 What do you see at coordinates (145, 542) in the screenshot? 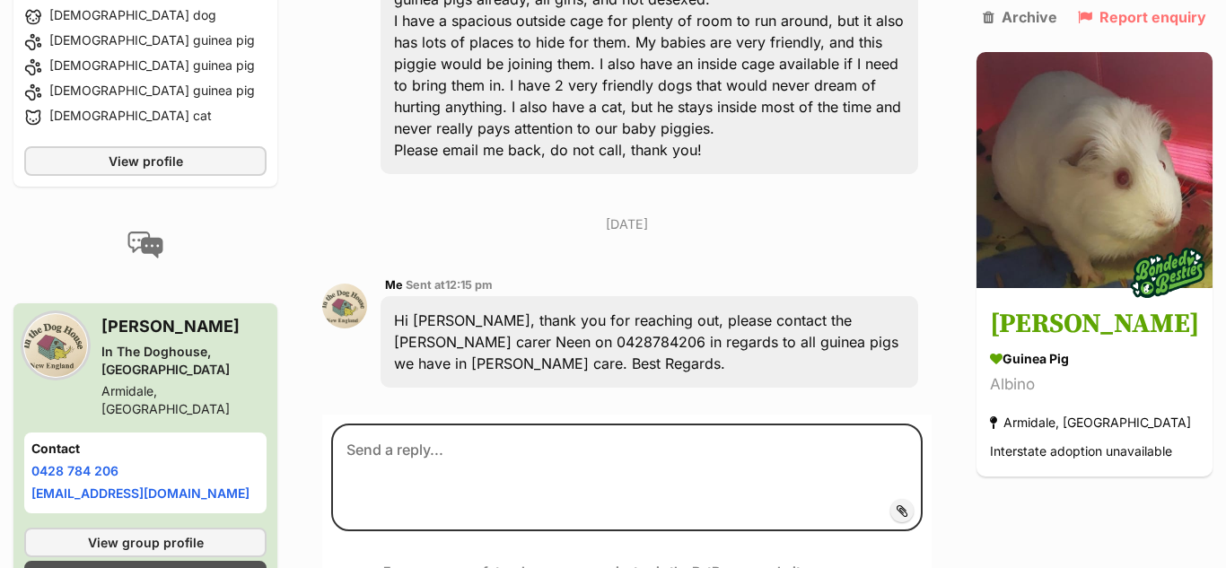
I see `span: View group profile` at bounding box center [145, 542].